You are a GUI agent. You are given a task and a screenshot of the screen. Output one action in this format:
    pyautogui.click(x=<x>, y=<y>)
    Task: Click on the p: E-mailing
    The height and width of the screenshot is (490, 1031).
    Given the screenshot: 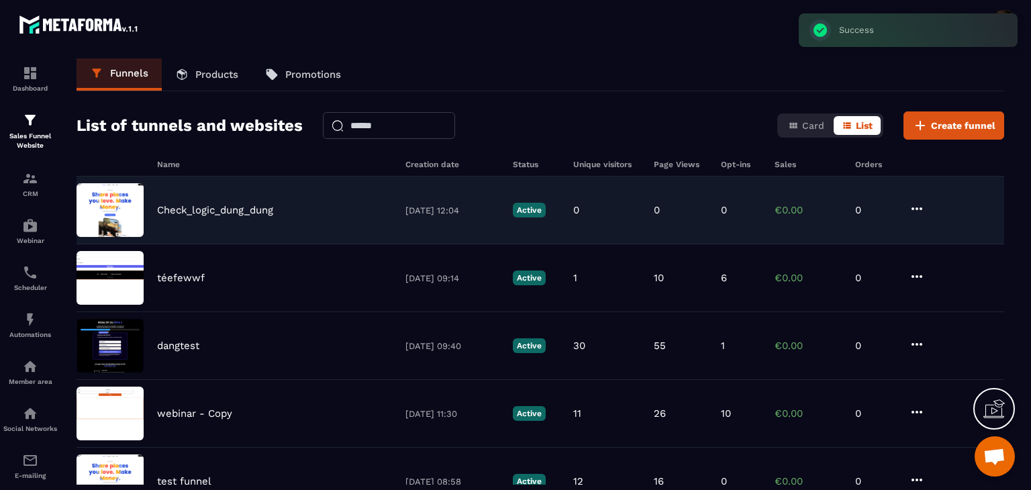 What is the action you would take?
    pyautogui.click(x=30, y=475)
    